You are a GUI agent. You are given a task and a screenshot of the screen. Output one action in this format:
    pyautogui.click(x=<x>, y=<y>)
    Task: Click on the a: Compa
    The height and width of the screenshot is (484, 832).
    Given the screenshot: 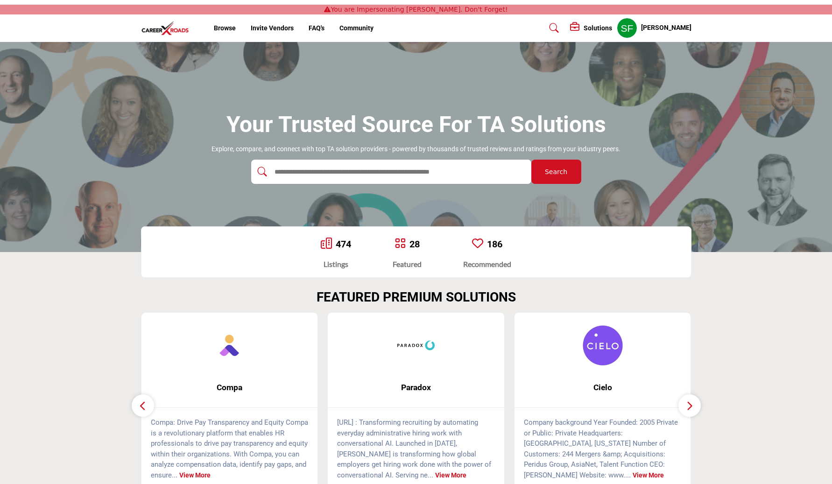 What is the action you would take?
    pyautogui.click(x=230, y=387)
    